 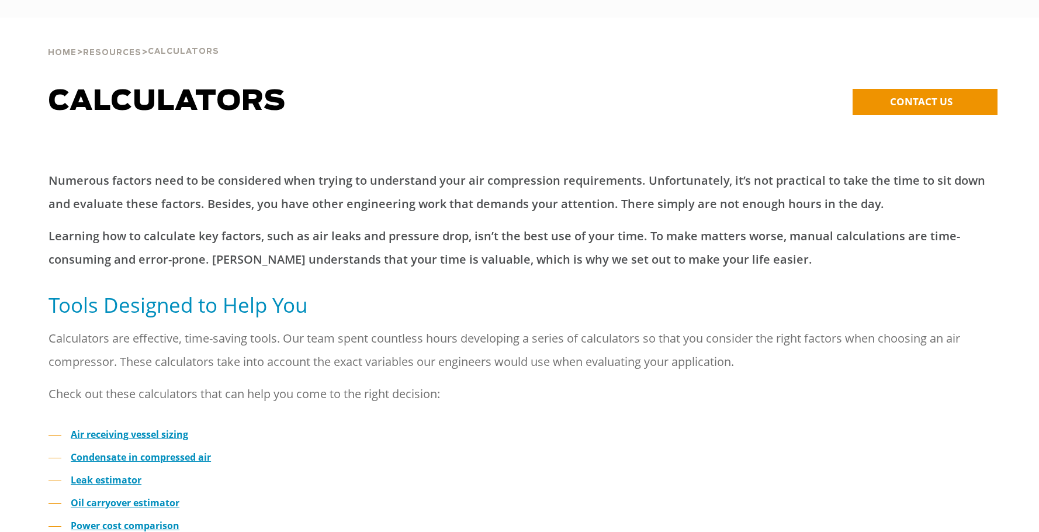 I want to click on a: CONTACT US, so click(x=925, y=102).